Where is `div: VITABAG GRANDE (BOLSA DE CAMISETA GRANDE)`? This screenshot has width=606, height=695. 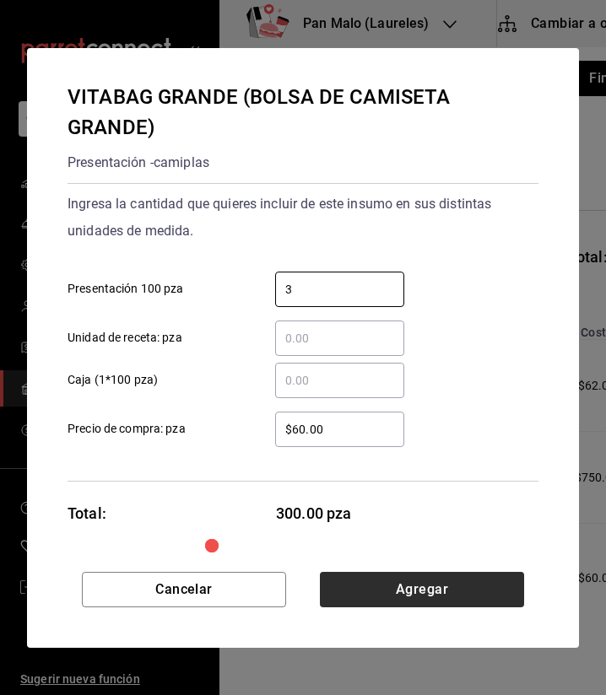
div: VITABAG GRANDE (BOLSA DE CAMISETA GRANDE) is located at coordinates (303, 112).